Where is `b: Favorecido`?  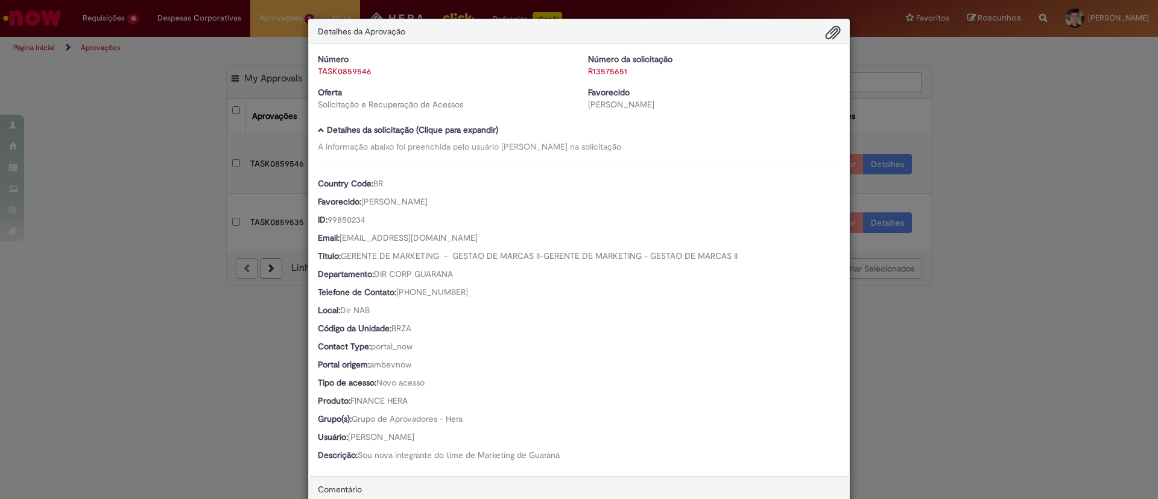
b: Favorecido is located at coordinates (609, 92).